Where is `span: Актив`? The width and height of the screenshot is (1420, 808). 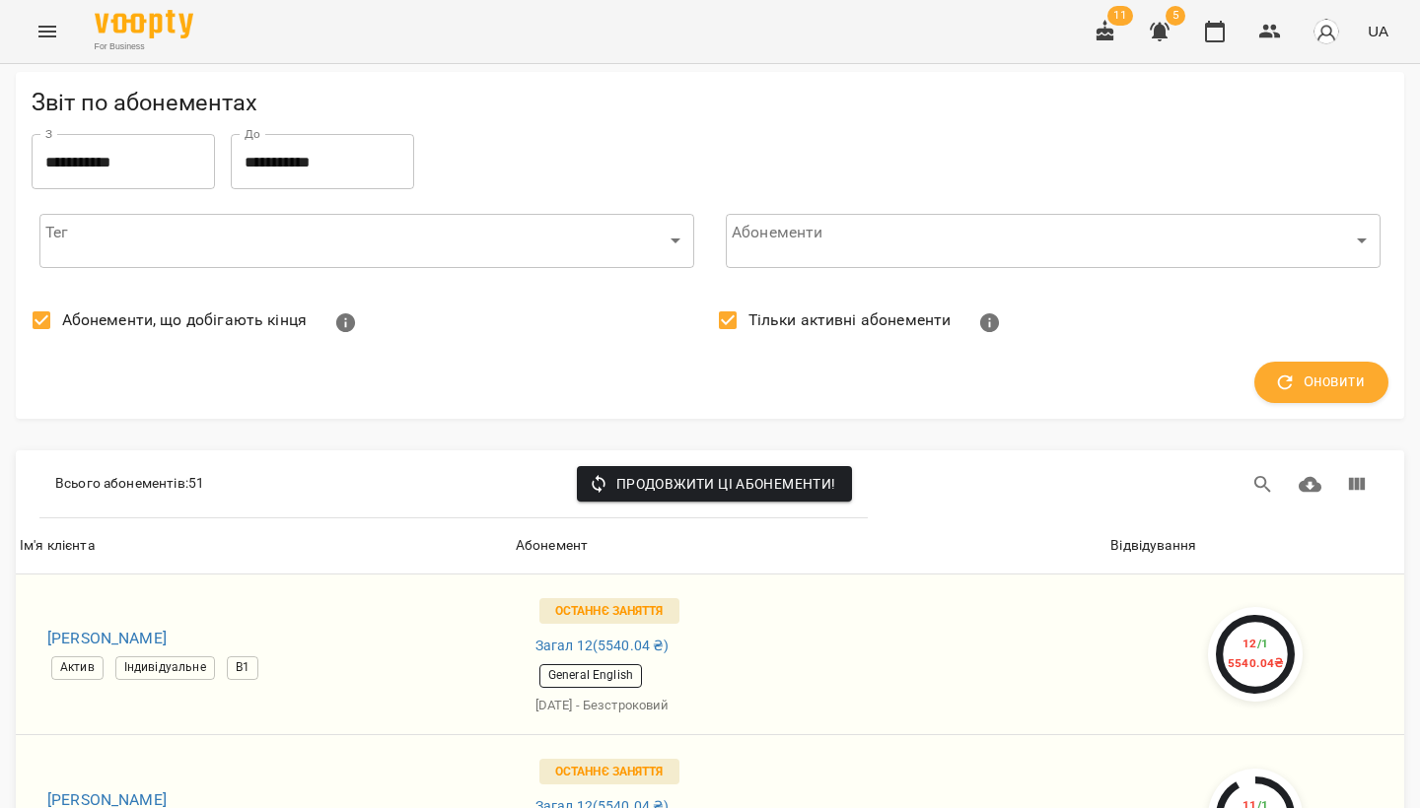 span: Актив is located at coordinates (77, 667).